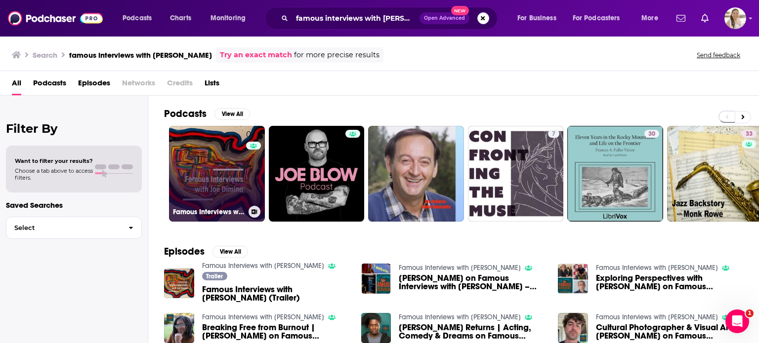 This screenshot has height=343, width=759. Describe the element at coordinates (750, 314) in the screenshot. I see `span: 1` at that location.